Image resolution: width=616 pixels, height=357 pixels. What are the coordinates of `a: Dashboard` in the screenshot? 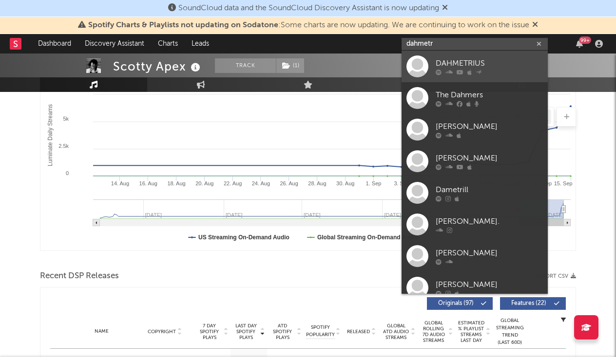 It's located at (55, 44).